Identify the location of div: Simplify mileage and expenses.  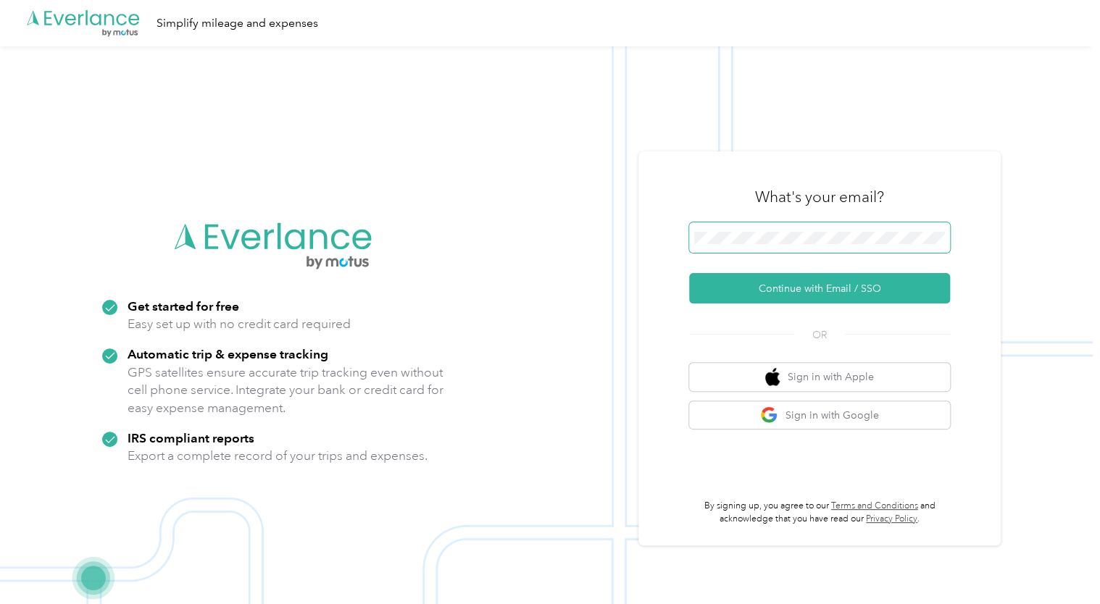
(237, 23).